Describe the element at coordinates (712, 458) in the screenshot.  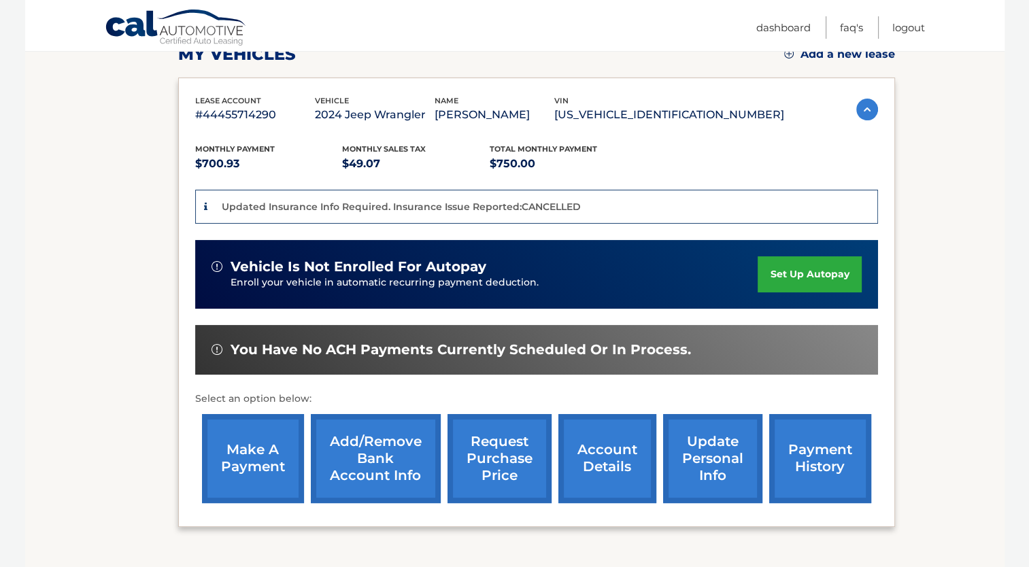
I see `a: update personal info` at that location.